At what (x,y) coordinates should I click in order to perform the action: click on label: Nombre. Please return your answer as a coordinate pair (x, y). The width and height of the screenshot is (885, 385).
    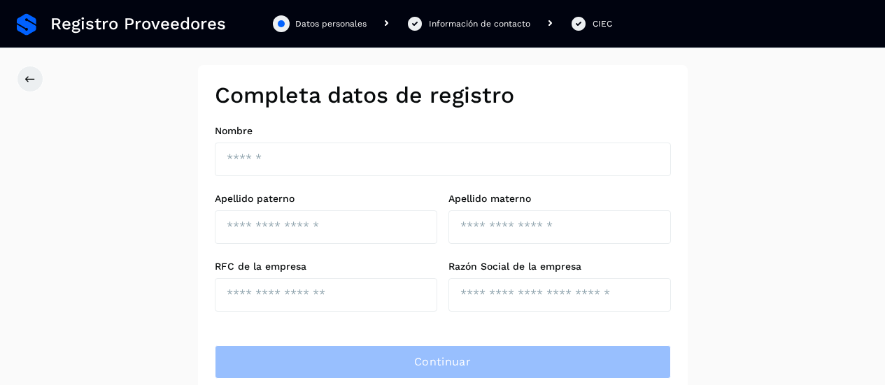
    Looking at the image, I should click on (443, 131).